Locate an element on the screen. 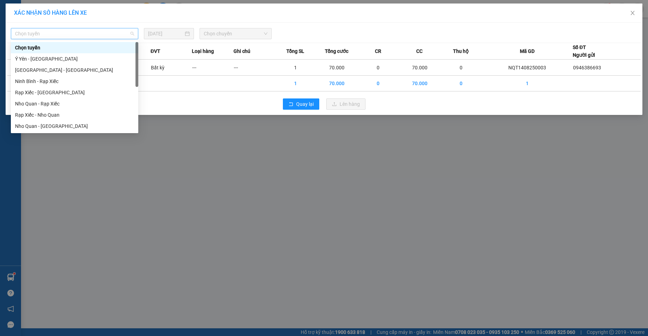 This screenshot has width=648, height=336. div: Nho Quan - Hà Nội is located at coordinates (75, 126).